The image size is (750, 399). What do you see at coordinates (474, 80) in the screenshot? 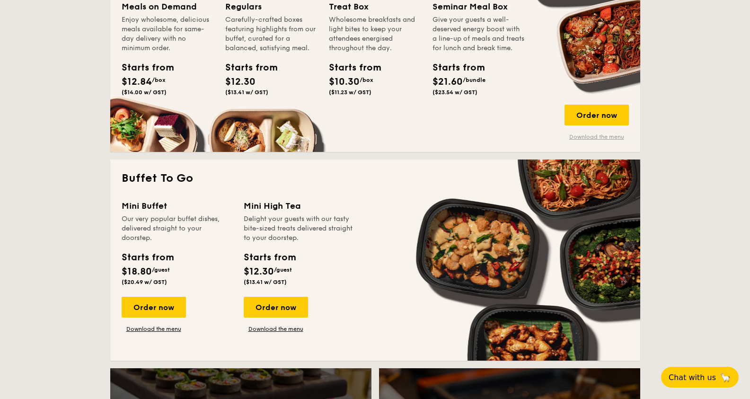
I see `span: /bundle` at bounding box center [474, 80].